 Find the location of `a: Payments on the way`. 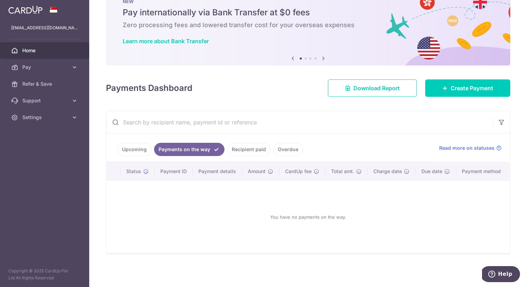

a: Payments on the way is located at coordinates (189, 150).